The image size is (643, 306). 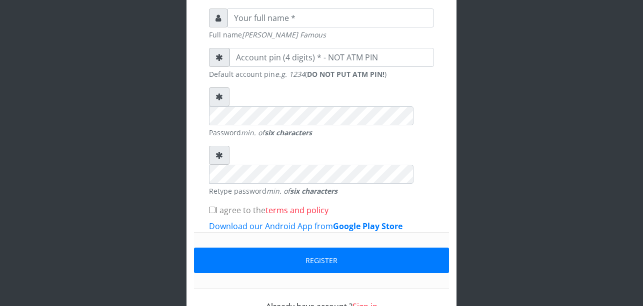 I want to click on small: Default account pin ( ), so click(x=321, y=74).